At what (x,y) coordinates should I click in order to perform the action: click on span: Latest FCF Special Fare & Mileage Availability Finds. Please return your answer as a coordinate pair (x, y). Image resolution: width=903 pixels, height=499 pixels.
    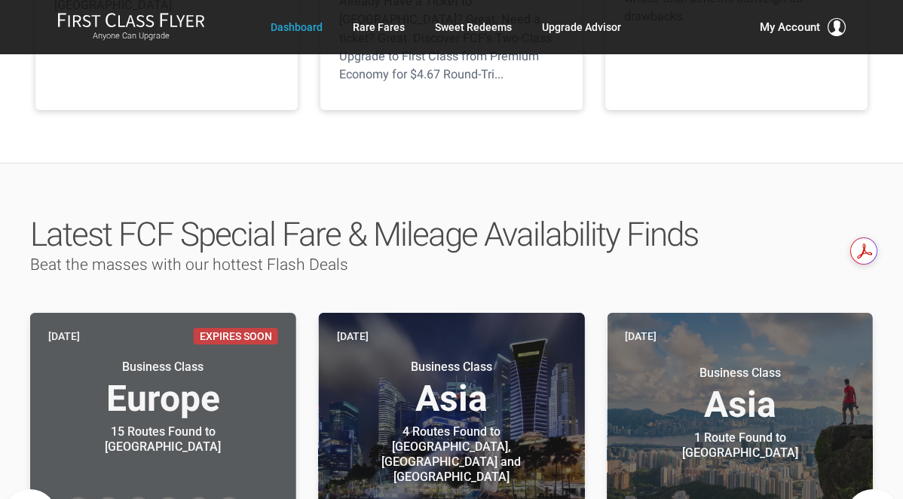
    Looking at the image, I should click on (364, 234).